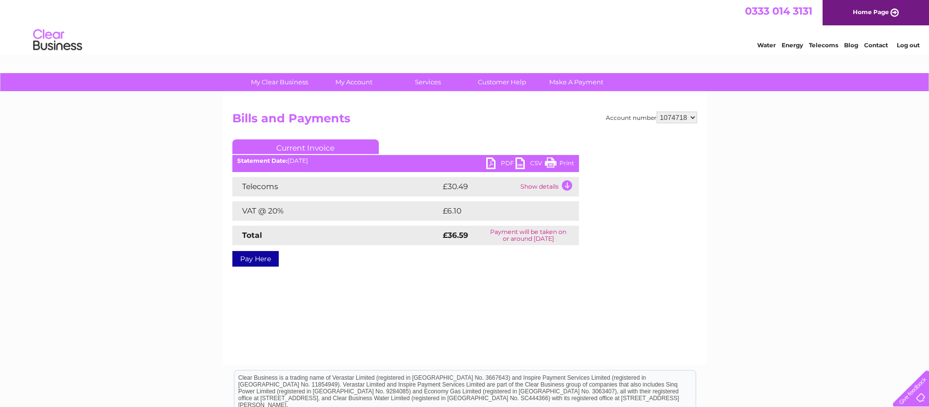  What do you see at coordinates (255, 259) in the screenshot?
I see `a: Pay Here` at bounding box center [255, 259].